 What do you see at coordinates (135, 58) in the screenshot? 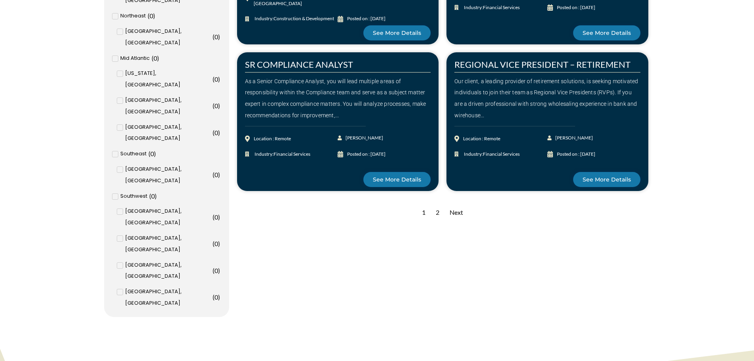
I see `span: Mid Atlantic` at bounding box center [135, 58].